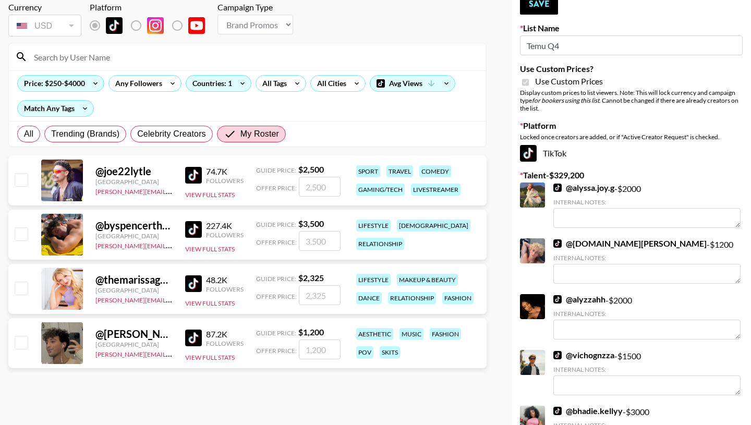 Image resolution: width=751 pixels, height=425 pixels. I want to click on input: Search by User Name, so click(254, 57).